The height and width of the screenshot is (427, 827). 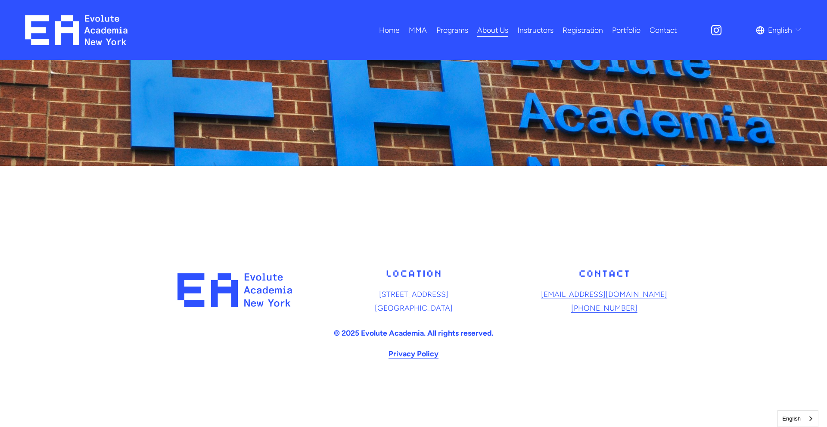 I want to click on a: Home, so click(x=389, y=30).